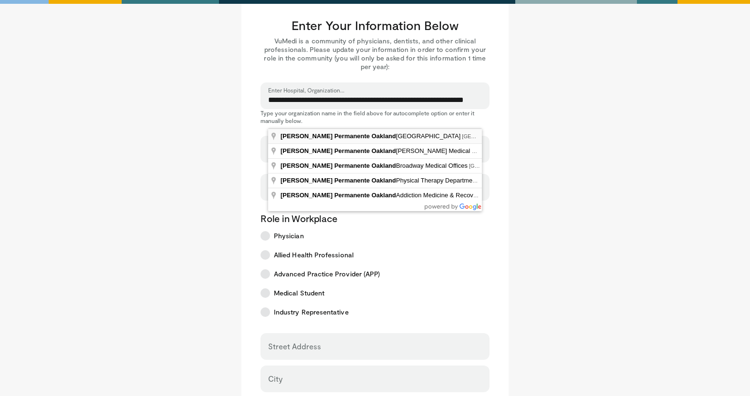 This screenshot has height=396, width=750. What do you see at coordinates (275, 379) in the screenshot?
I see `label: City` at bounding box center [275, 379].